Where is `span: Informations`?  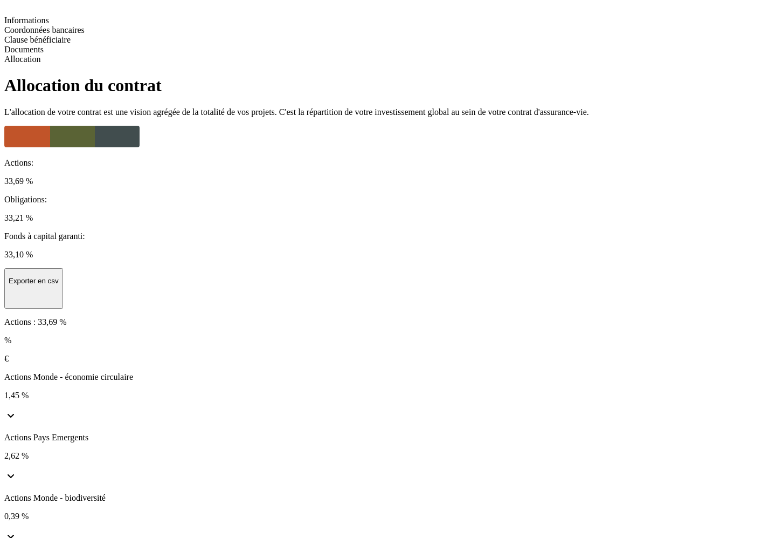
span: Informations is located at coordinates (26, 20).